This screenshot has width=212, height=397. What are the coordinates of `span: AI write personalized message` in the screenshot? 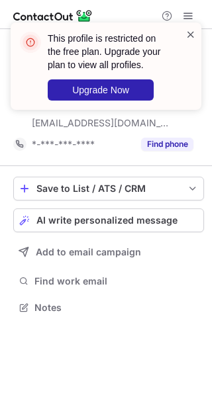 It's located at (107, 221).